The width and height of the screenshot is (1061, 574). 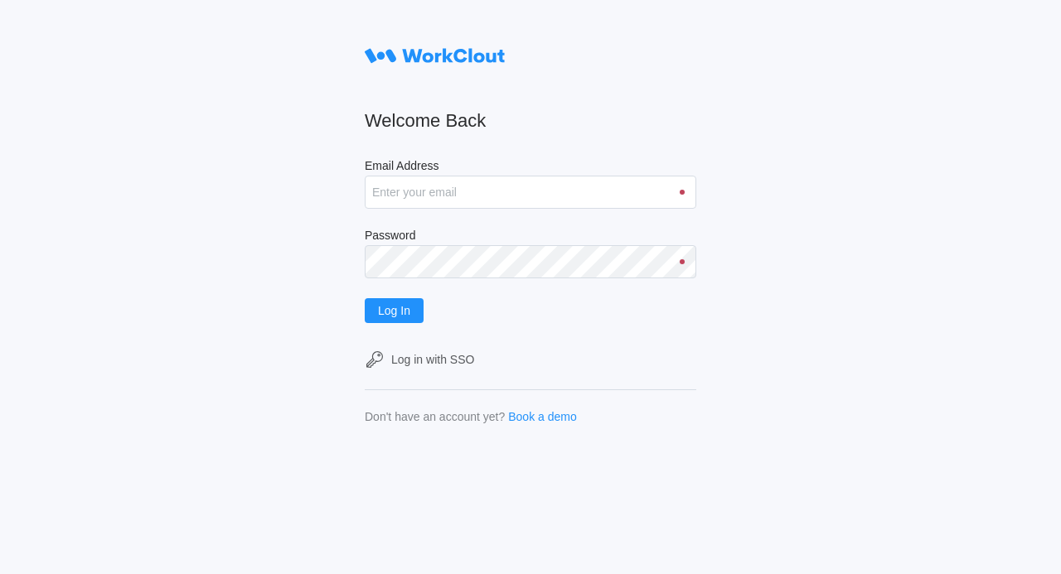 What do you see at coordinates (542, 417) in the screenshot?
I see `div: Book a demo` at bounding box center [542, 417].